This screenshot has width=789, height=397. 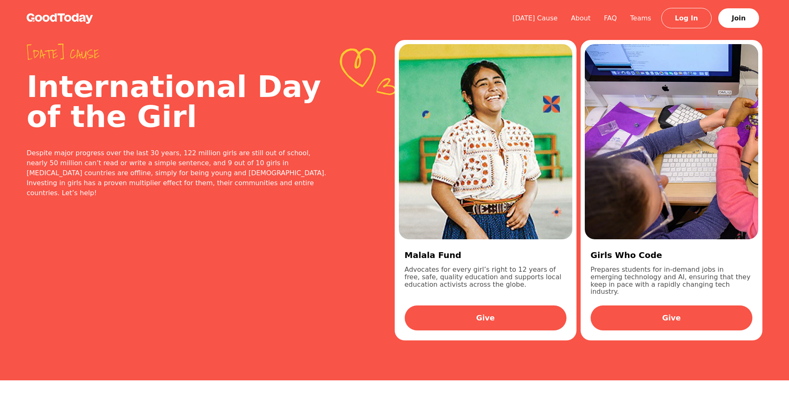 What do you see at coordinates (641, 18) in the screenshot?
I see `a: Teams` at bounding box center [641, 18].